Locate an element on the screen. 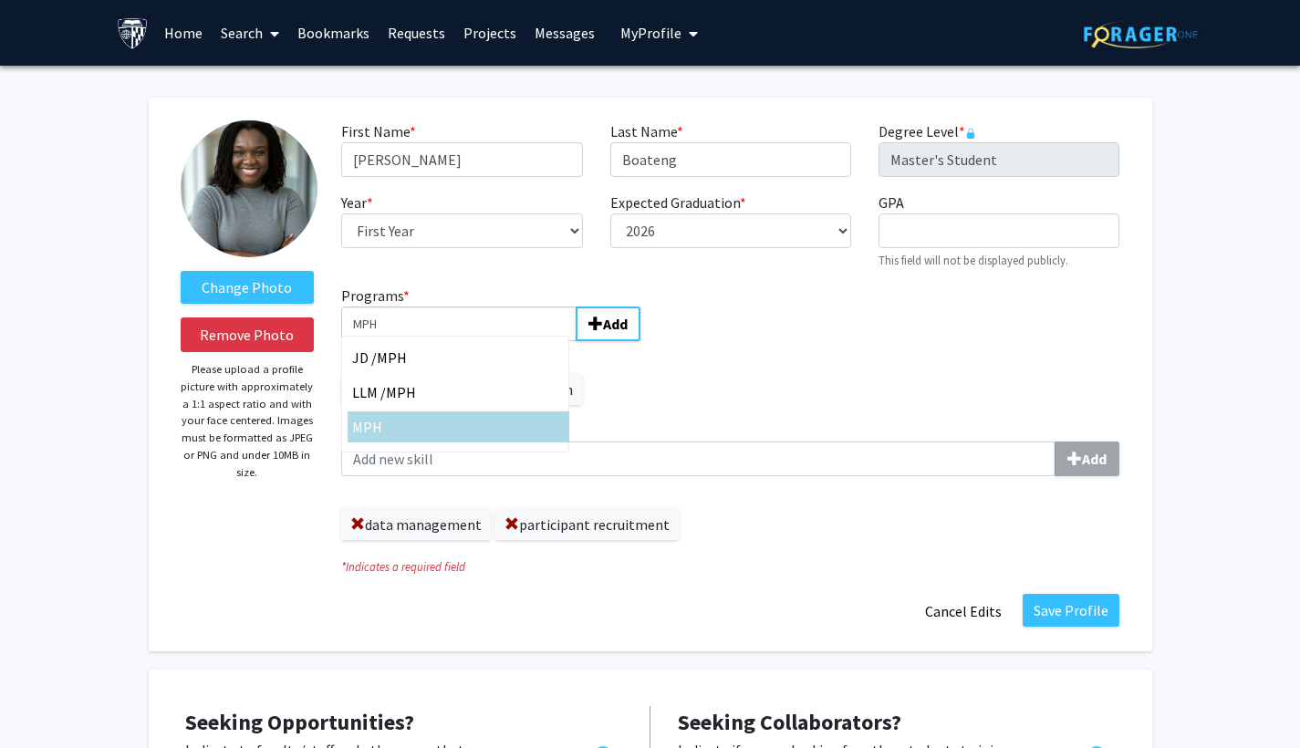 Image resolution: width=1300 pixels, height=748 pixels. img: Johns Hopkins University Logo is located at coordinates (132, 33).